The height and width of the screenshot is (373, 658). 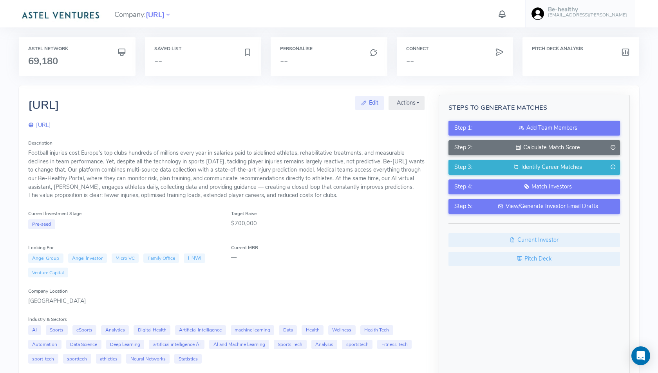 I want to click on h5: Be-healthy, so click(x=587, y=9).